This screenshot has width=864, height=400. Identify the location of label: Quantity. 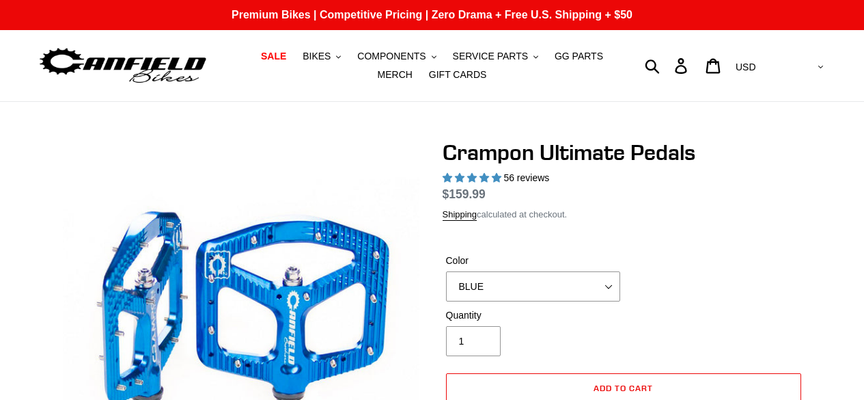
(533, 315).